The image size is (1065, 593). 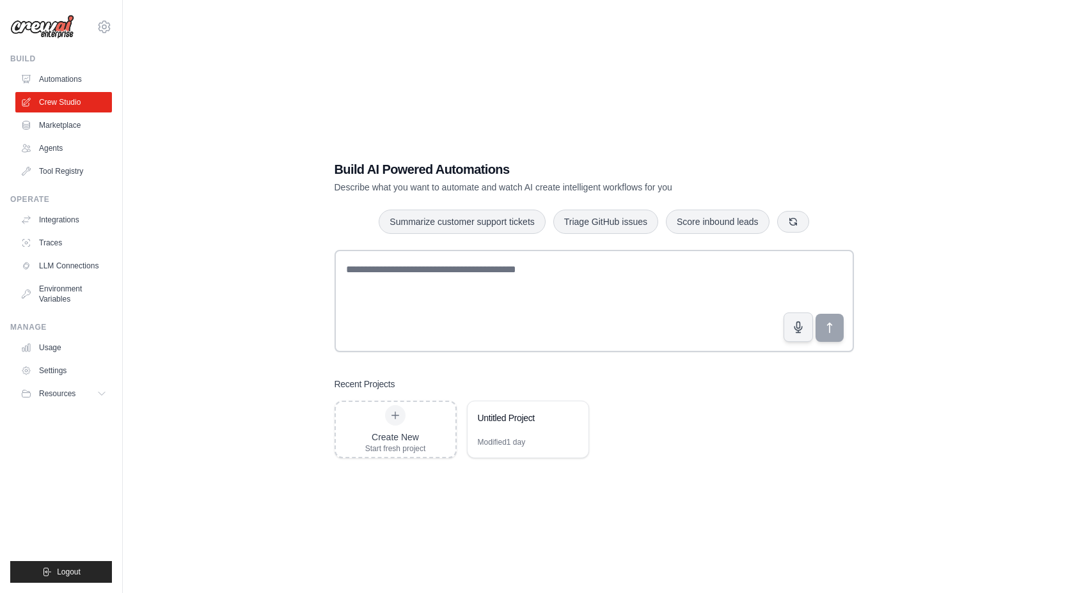 I want to click on a: Automations, so click(x=63, y=79).